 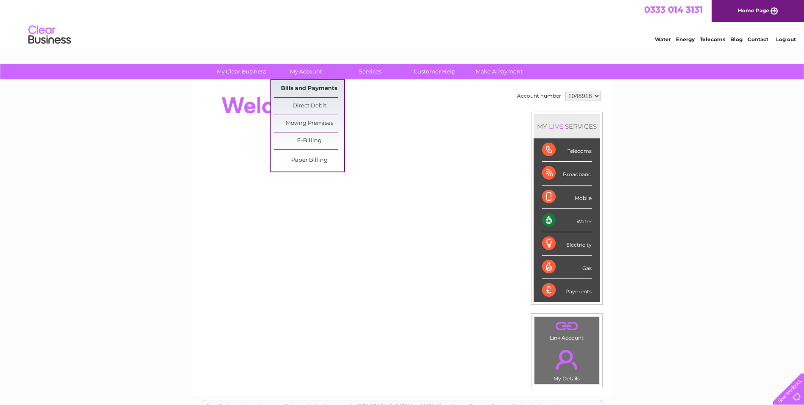 What do you see at coordinates (556, 126) in the screenshot?
I see `div: LIVE` at bounding box center [556, 126].